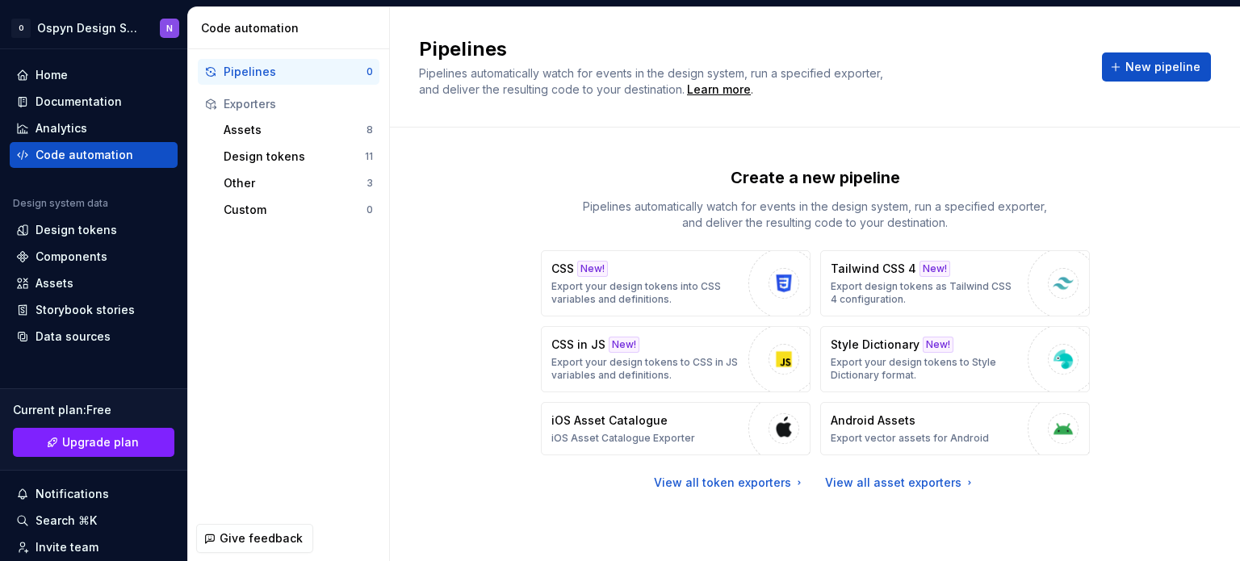  What do you see at coordinates (563, 269) in the screenshot?
I see `p: CSS` at bounding box center [563, 269].